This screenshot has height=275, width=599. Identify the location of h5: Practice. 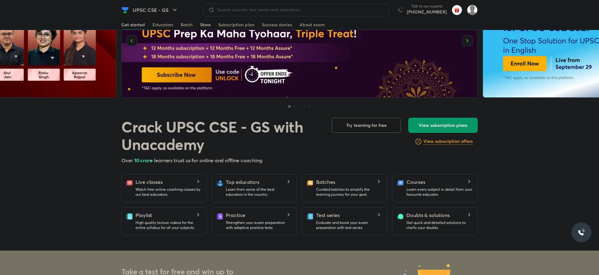
(235, 215).